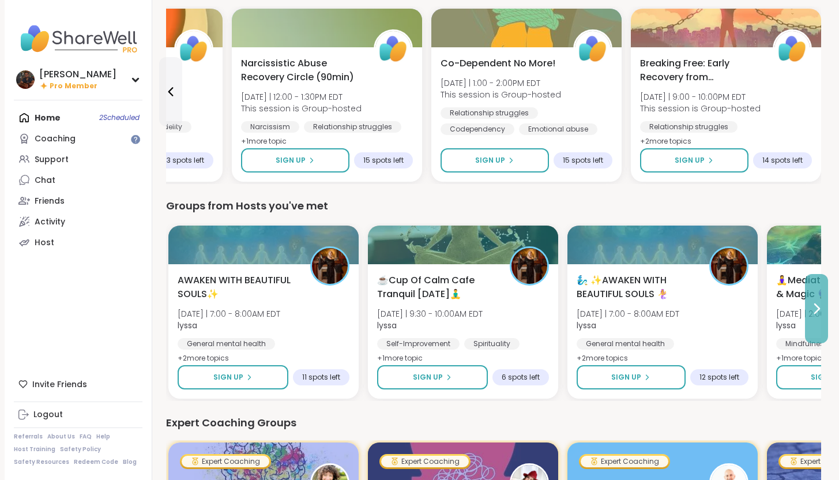  Describe the element at coordinates (48, 415) in the screenshot. I see `div: Logout` at that location.